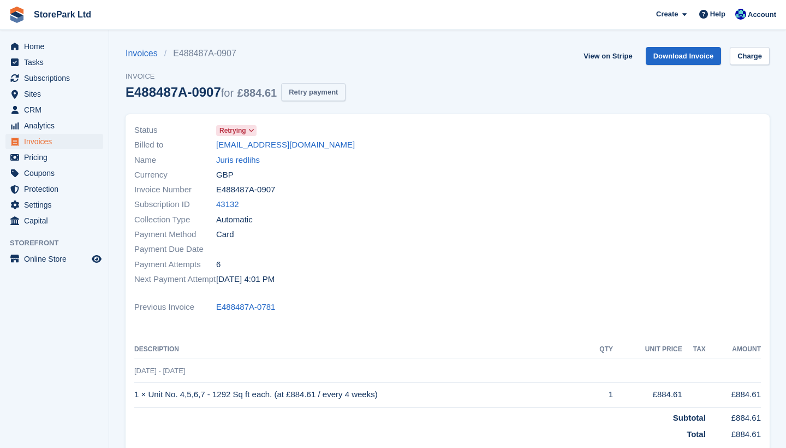  Describe the element at coordinates (257, 93) in the screenshot. I see `span: £884.61` at that location.